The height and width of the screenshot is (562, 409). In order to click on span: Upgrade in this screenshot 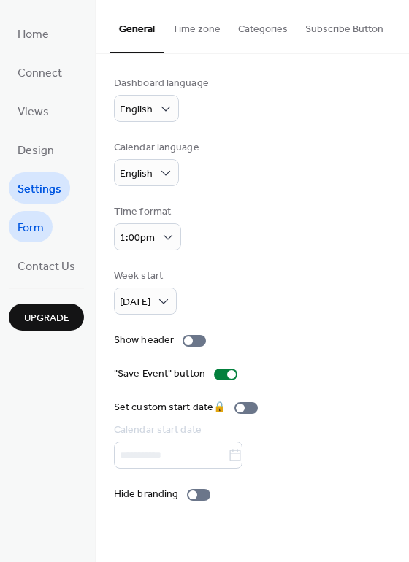, I will do `click(47, 318)`.